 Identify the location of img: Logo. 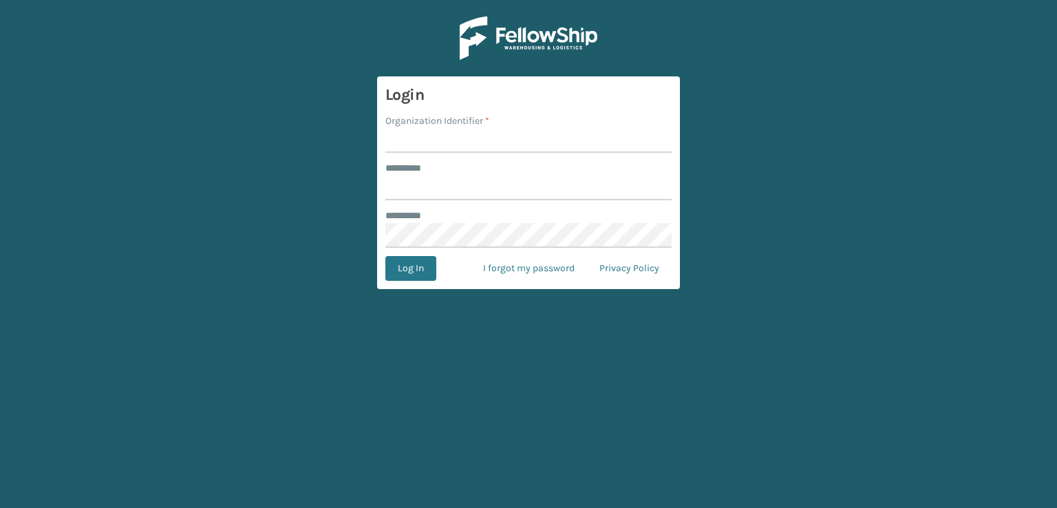
(528, 38).